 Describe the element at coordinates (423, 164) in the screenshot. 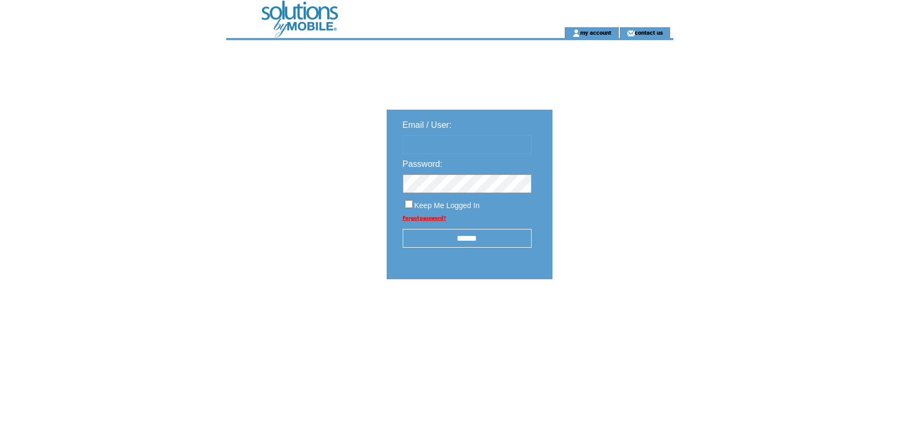

I see `span: Password:` at that location.